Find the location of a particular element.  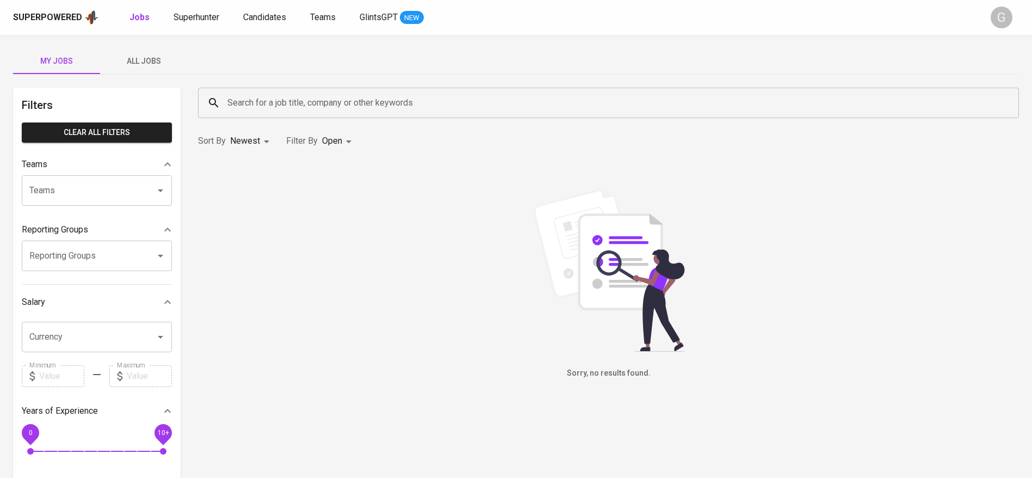

div: Superpowered is located at coordinates (47, 17).